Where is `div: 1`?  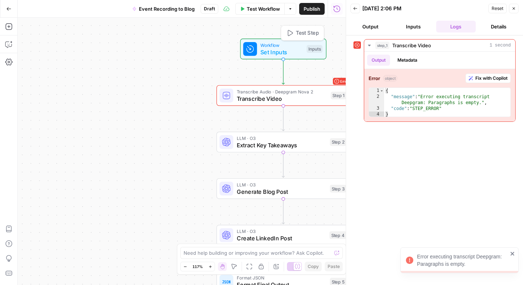 div: 1 is located at coordinates (377, 91).